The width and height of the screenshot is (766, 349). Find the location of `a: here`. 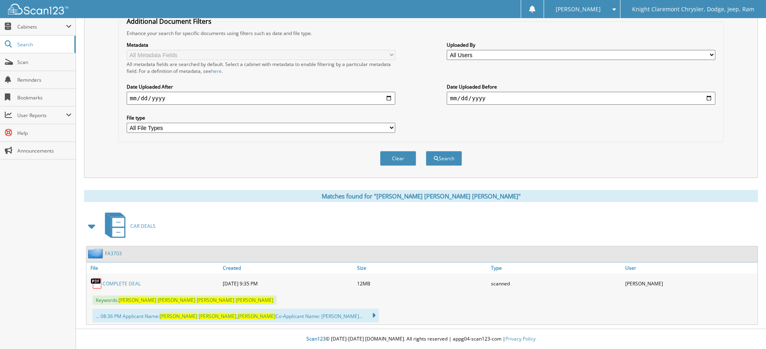

a: here is located at coordinates (216, 71).